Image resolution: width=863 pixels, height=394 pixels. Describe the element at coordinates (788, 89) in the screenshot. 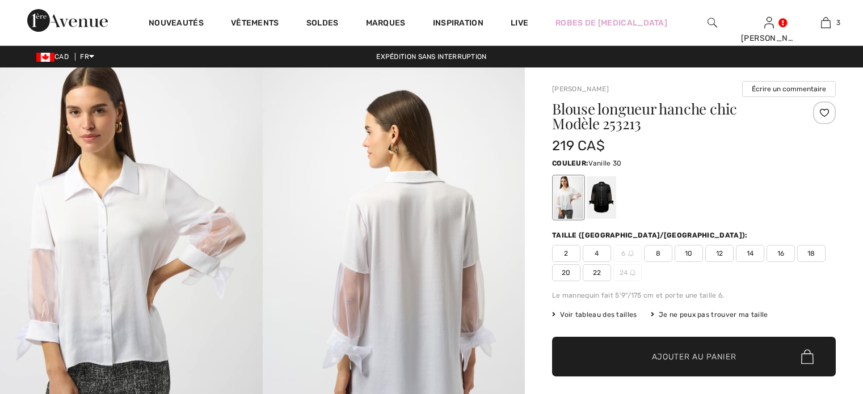

I see `button: Écrire un commentaire` at that location.